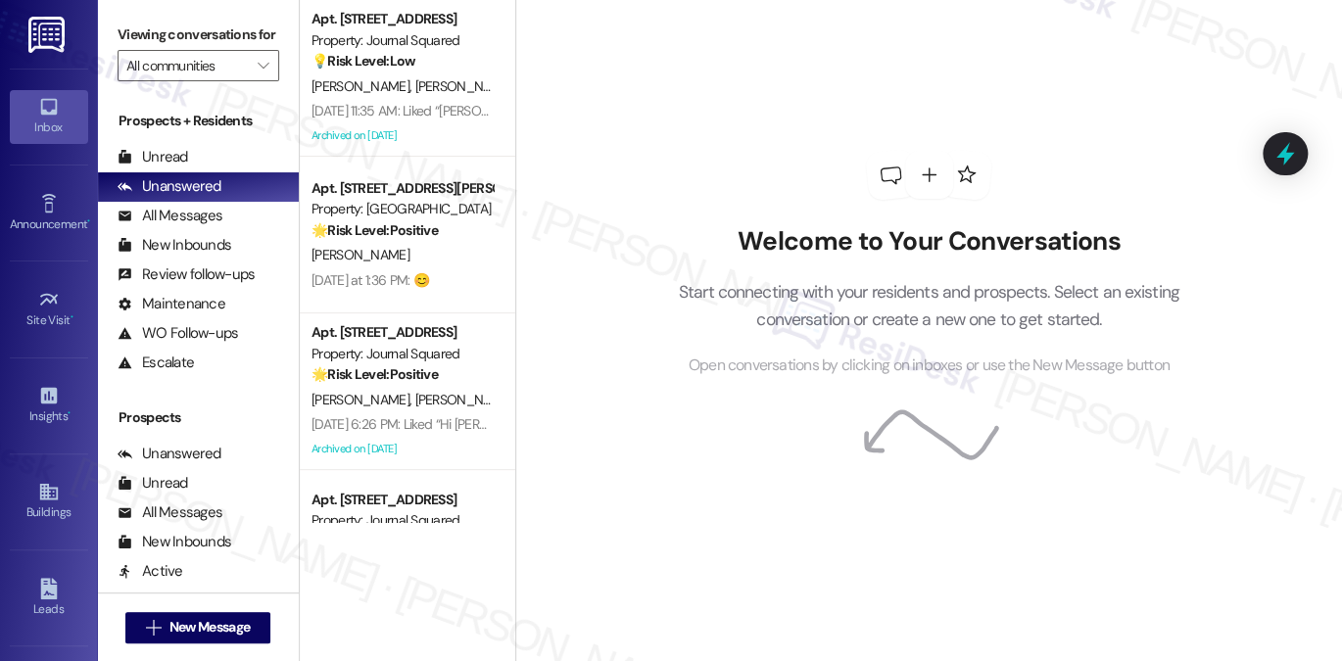 This screenshot has height=661, width=1342. Describe the element at coordinates (49, 501) in the screenshot. I see `a: Buildings` at that location.